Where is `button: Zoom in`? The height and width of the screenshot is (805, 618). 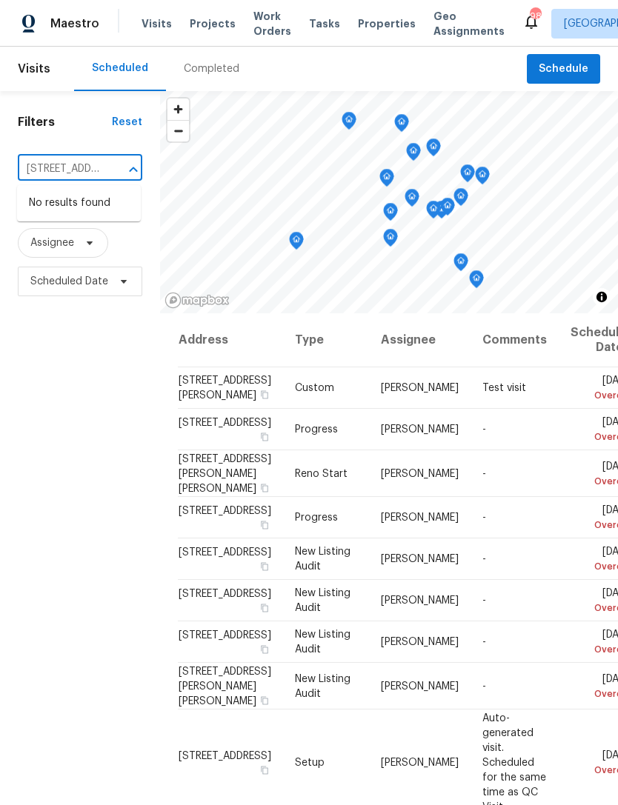 button: Zoom in is located at coordinates (178, 109).